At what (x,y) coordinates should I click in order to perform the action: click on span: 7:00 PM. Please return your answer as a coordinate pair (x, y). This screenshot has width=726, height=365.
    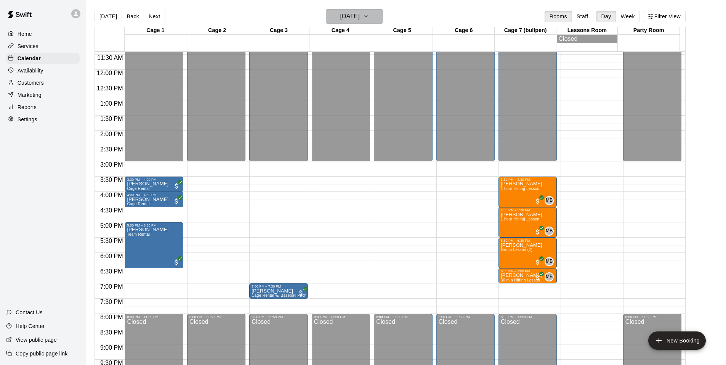
    Looking at the image, I should click on (112, 286).